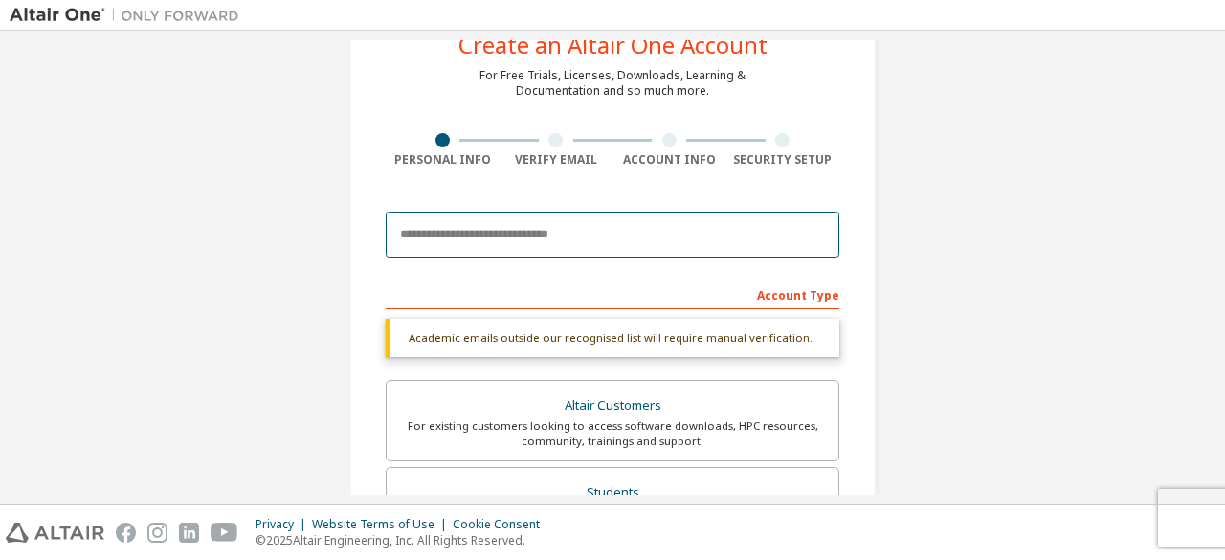  What do you see at coordinates (613, 338) in the screenshot?
I see `div: Academic emails outside our recognised list will require manual verification.` at bounding box center [613, 338].